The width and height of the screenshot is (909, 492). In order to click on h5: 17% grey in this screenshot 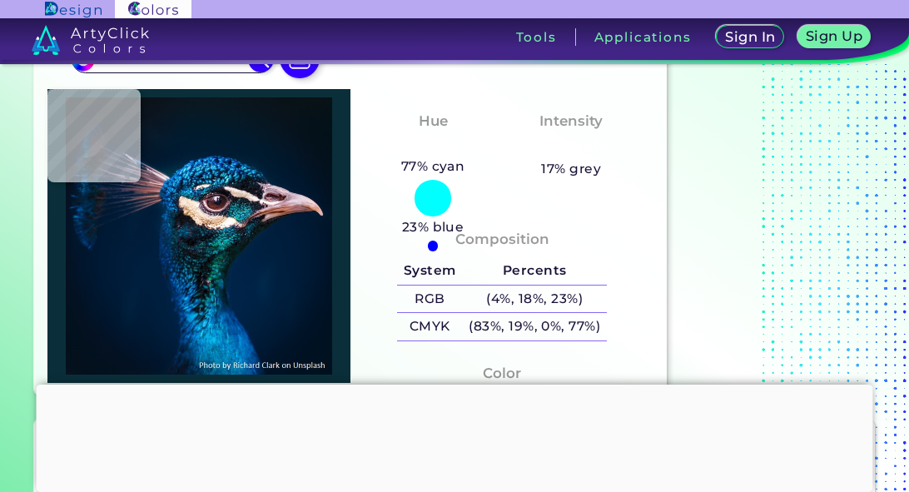, I will do `click(571, 169)`.